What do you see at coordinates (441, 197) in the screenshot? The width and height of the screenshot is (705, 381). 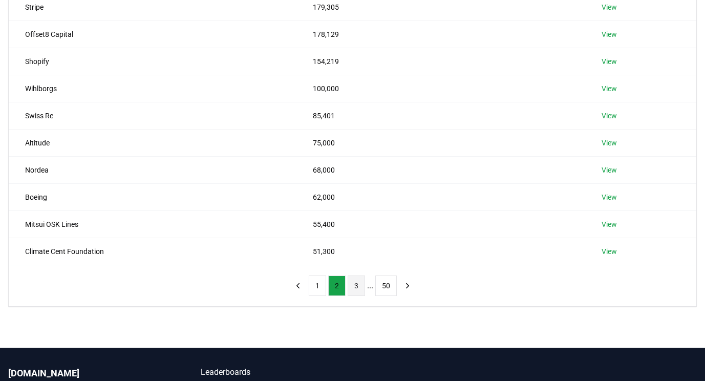 I see `td: 62,000` at bounding box center [441, 197].